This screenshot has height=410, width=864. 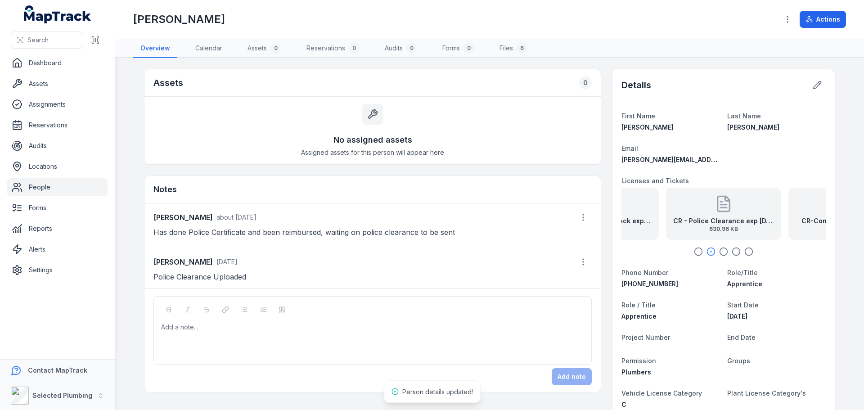 I want to click on p: Has done Police Certificate and been reimbursed, waiting on police clearance to be sent, so click(x=372, y=232).